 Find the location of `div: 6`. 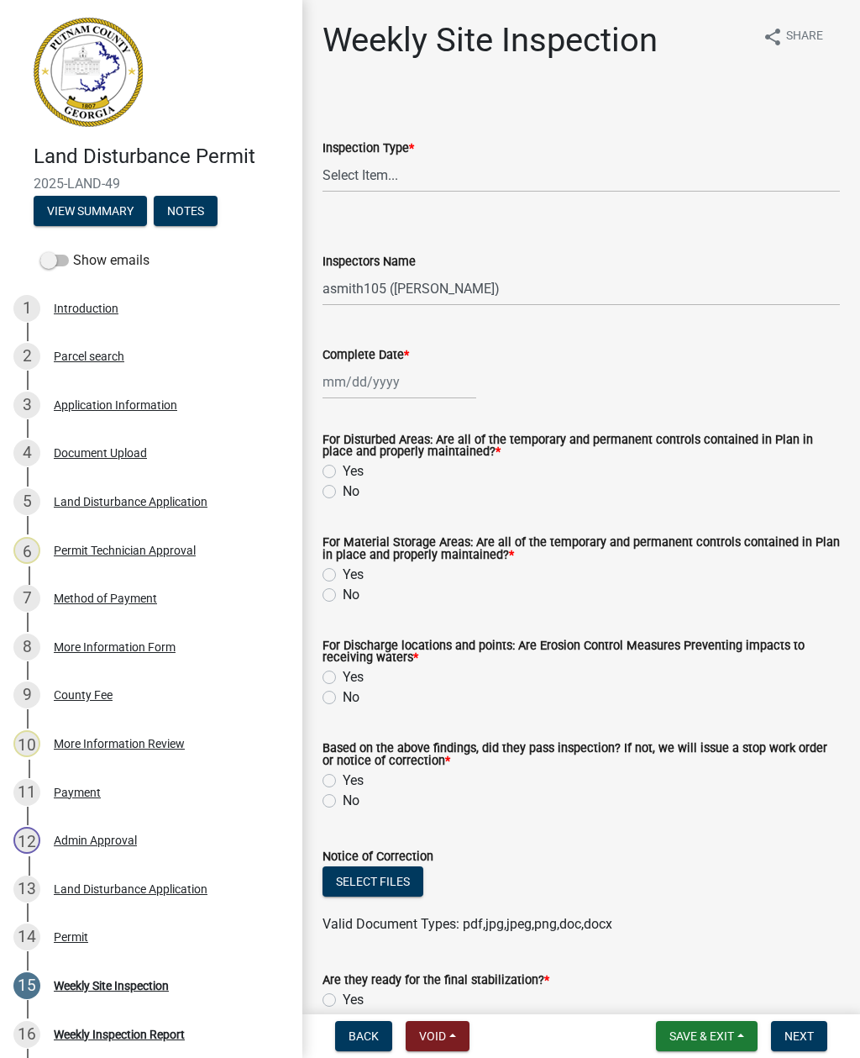

div: 6 is located at coordinates (27, 550).